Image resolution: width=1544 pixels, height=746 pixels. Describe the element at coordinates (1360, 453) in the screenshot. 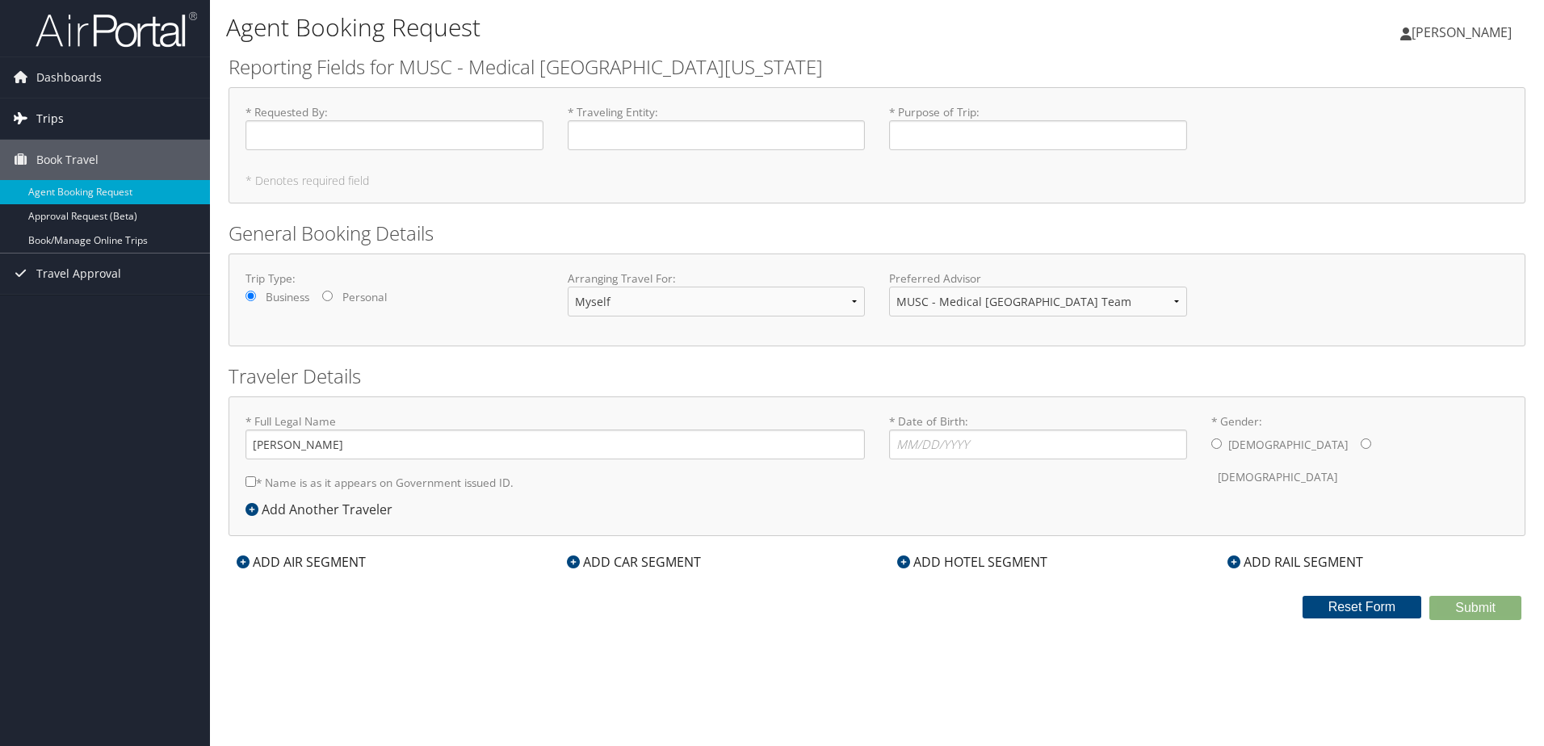

I see `label: * Gender:` at that location.